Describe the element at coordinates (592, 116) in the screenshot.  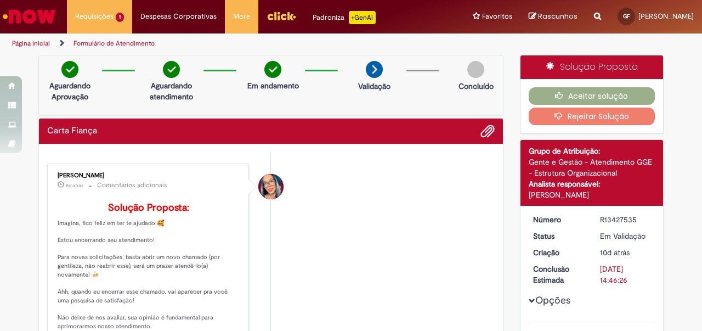
I see `button: Rejeitar Solução` at that location.